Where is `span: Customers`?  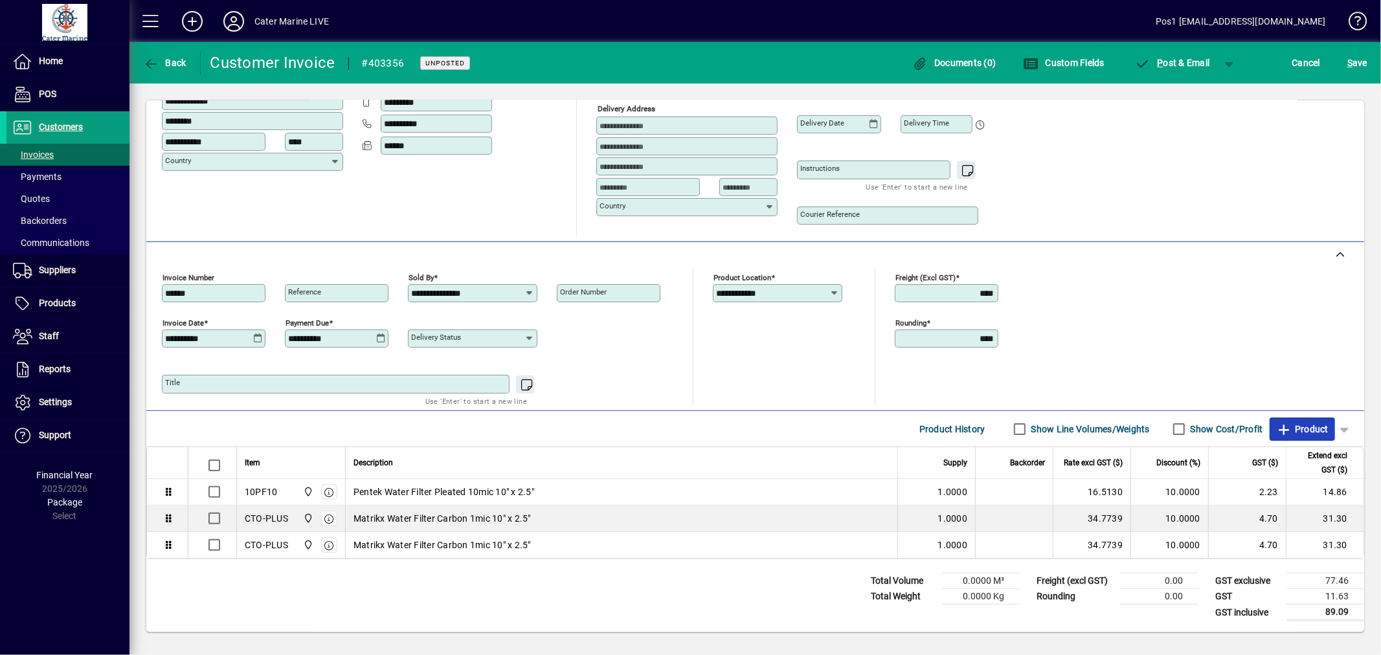 span: Customers is located at coordinates (61, 127).